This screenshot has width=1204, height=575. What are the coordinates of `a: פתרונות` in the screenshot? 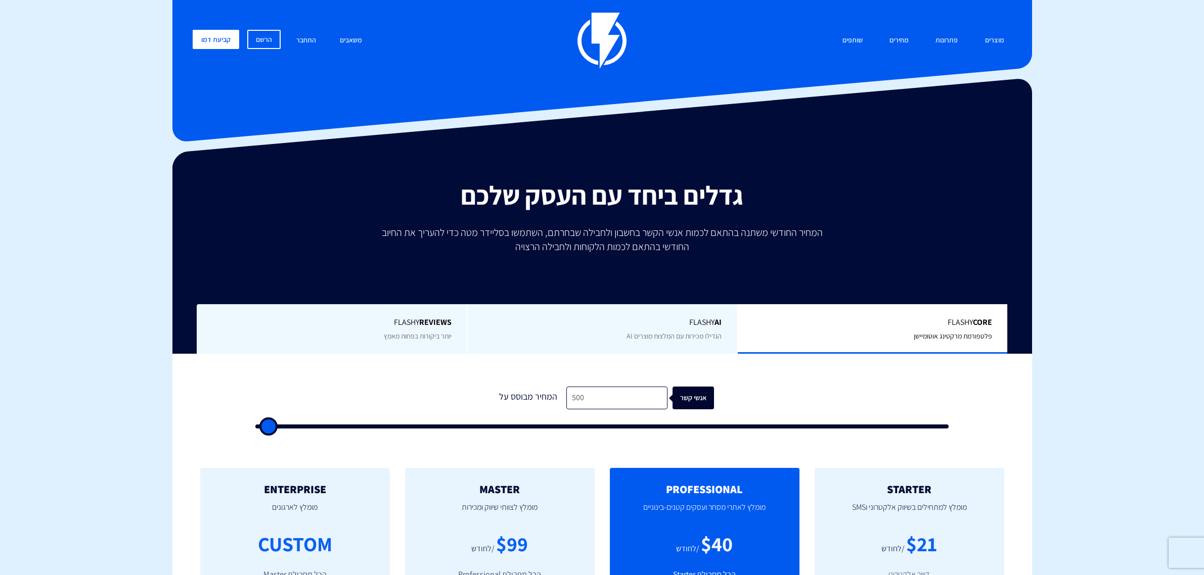 It's located at (947, 40).